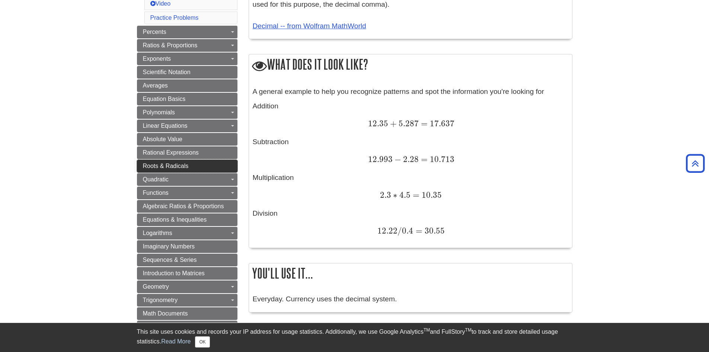 The width and height of the screenshot is (709, 352). Describe the element at coordinates (164, 99) in the screenshot. I see `span: Equation Basics` at that location.